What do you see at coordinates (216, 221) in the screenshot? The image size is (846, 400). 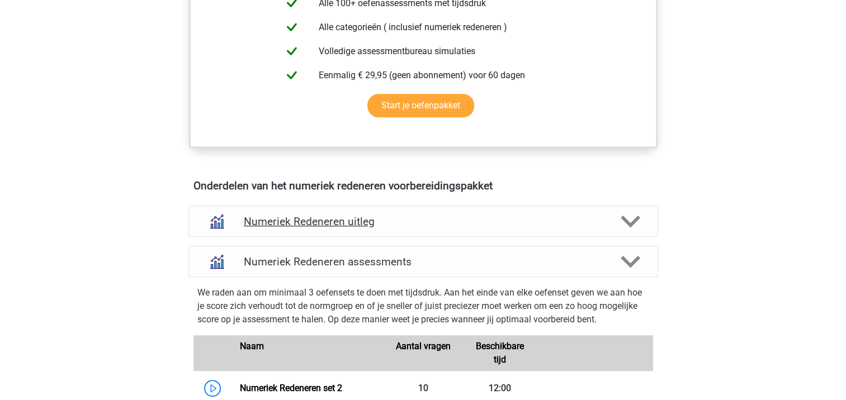 I see `img: numeriek redeneren uitleg` at bounding box center [216, 221].